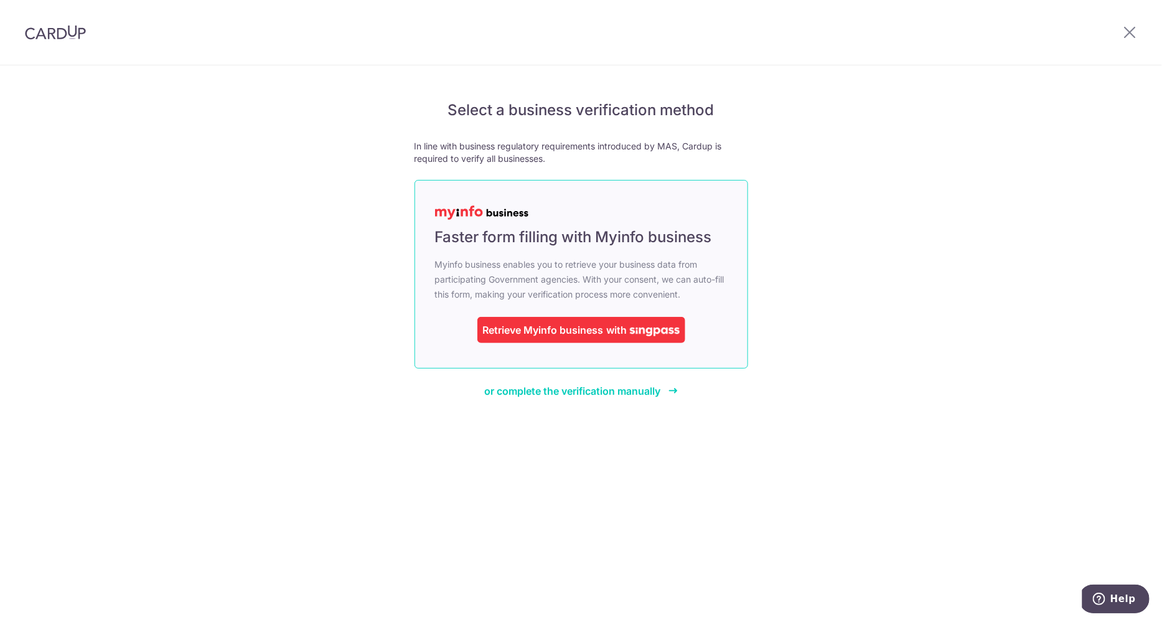 Image resolution: width=1162 pixels, height=622 pixels. I want to click on div: Retrieve Myinfo business, so click(543, 330).